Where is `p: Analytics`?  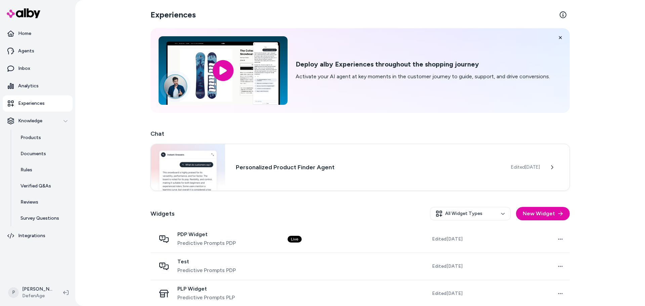
p: Analytics is located at coordinates (28, 86).